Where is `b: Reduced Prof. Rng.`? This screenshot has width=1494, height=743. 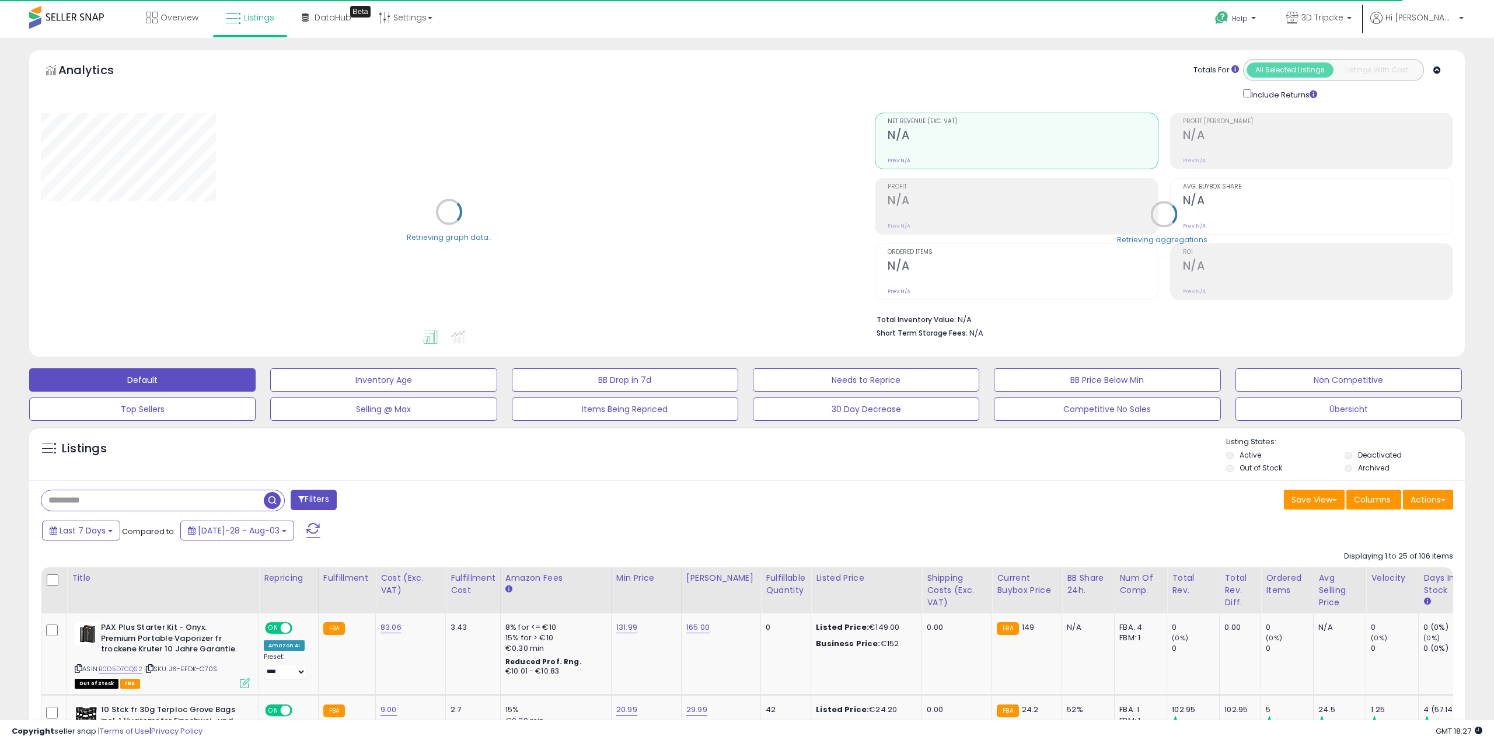
b: Reduced Prof. Rng. is located at coordinates (543, 661).